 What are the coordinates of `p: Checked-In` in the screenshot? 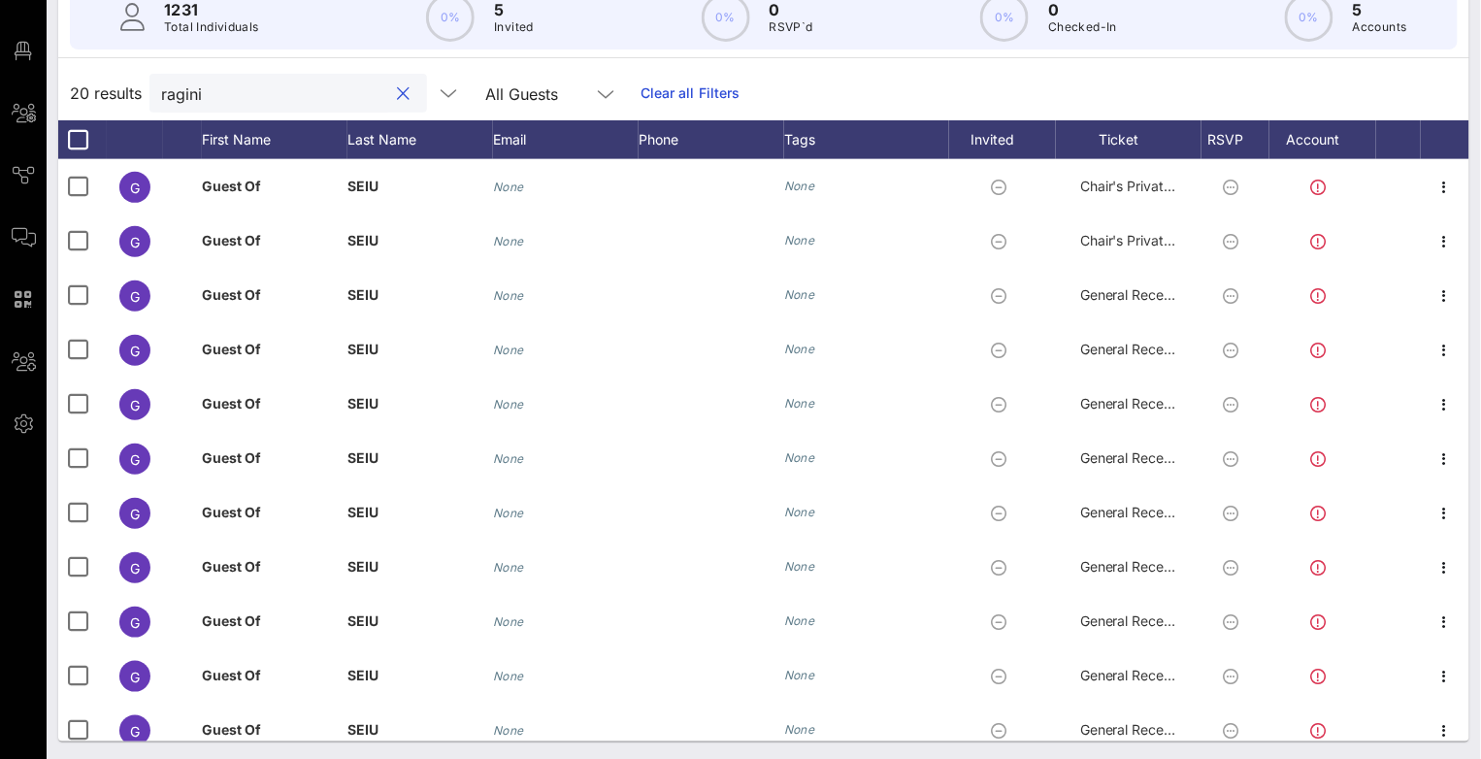 It's located at (1082, 27).